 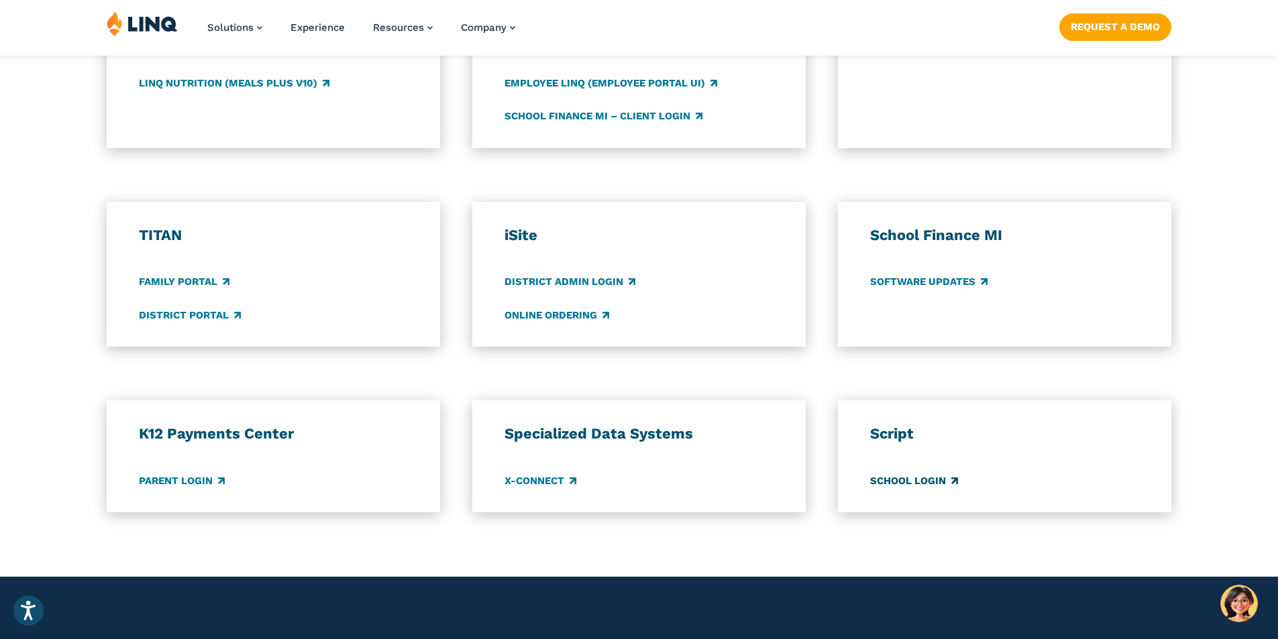 What do you see at coordinates (274, 434) in the screenshot?
I see `h3: K12 Payments Center` at bounding box center [274, 434].